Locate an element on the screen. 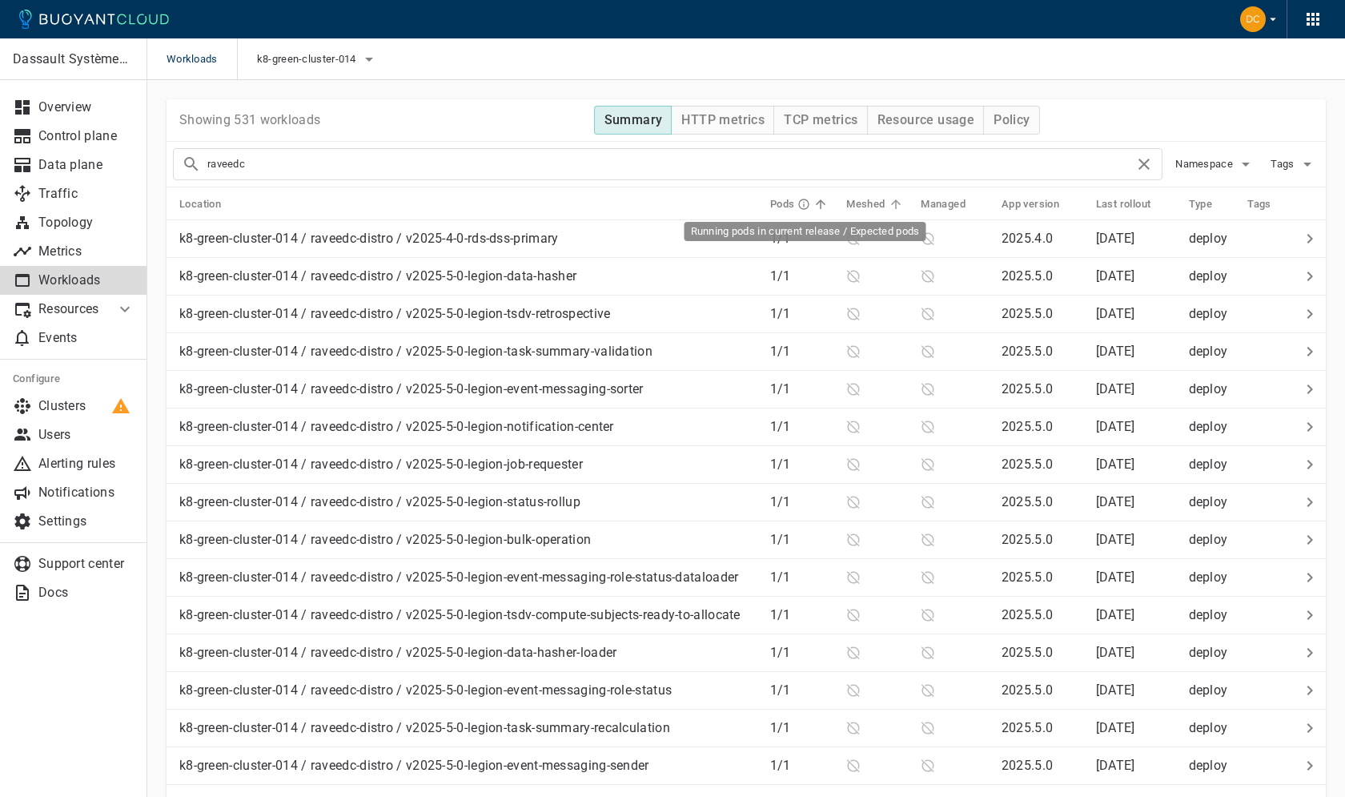 The image size is (1345, 797). span: Fri, 05 Sep 2025 13:02:13 EDT / Fri, 05 Sep 2025 17:02:13 UTC is located at coordinates (1115, 238).